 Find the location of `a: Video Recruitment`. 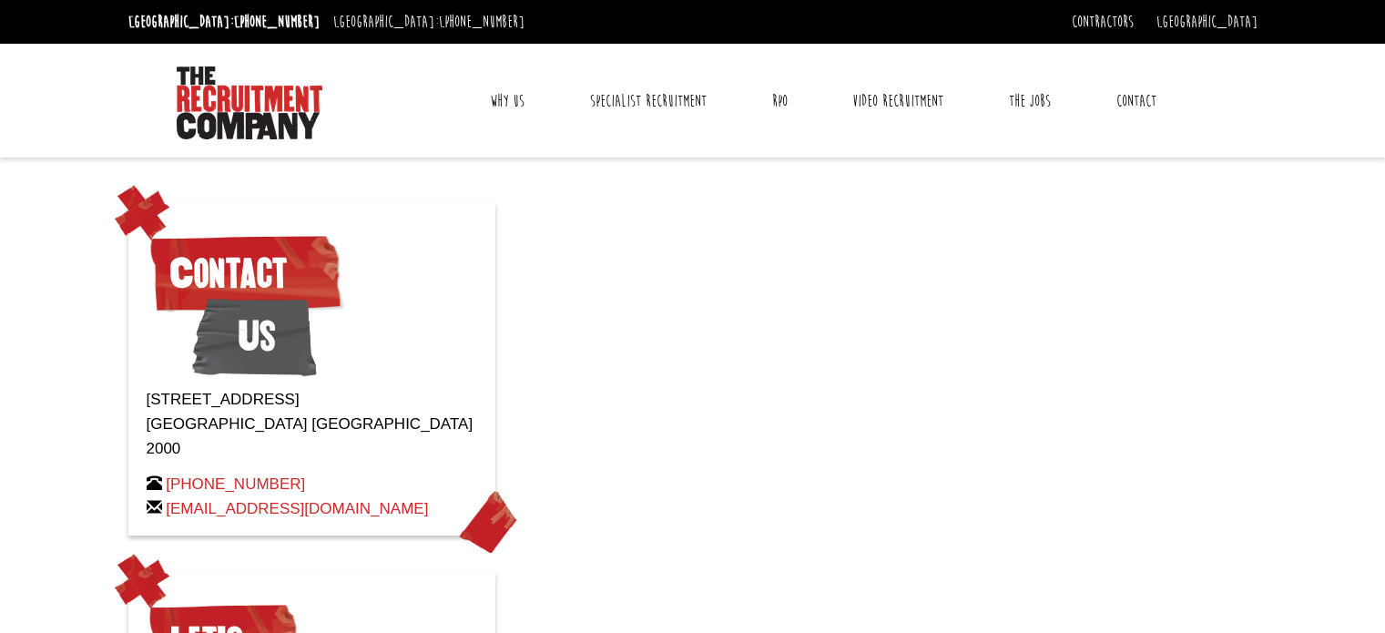

a: Video Recruitment is located at coordinates (898, 101).